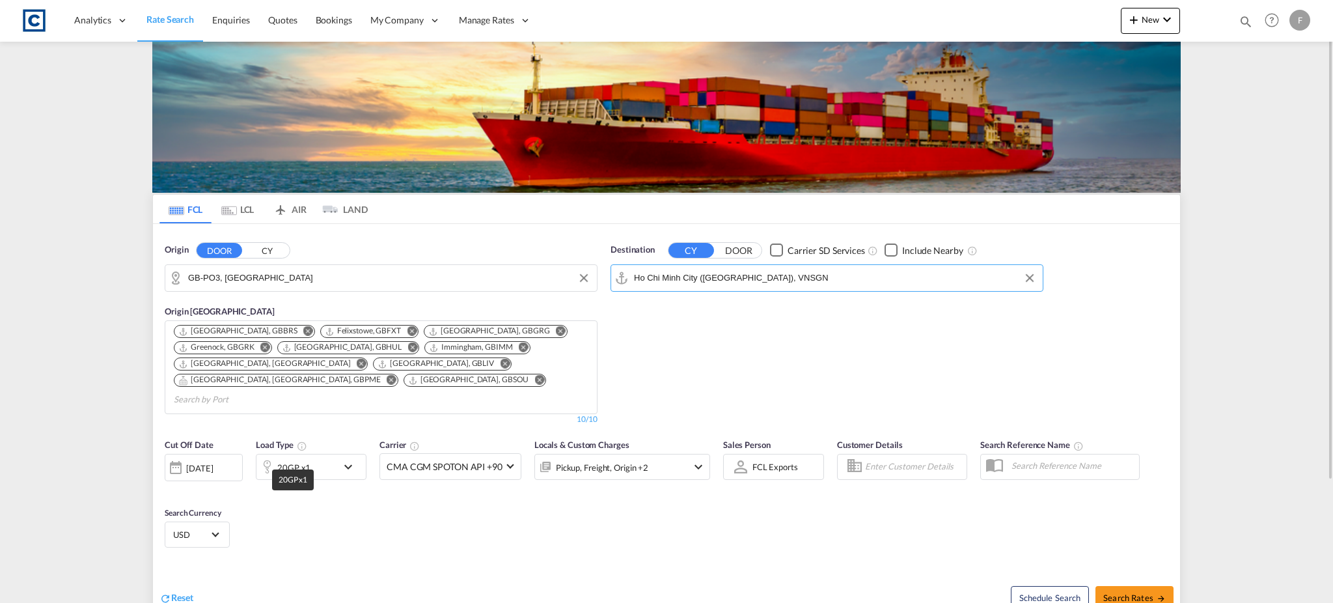 This screenshot has height=603, width=1333. Describe the element at coordinates (835, 278) in the screenshot. I see `input: Search by Port` at that location.